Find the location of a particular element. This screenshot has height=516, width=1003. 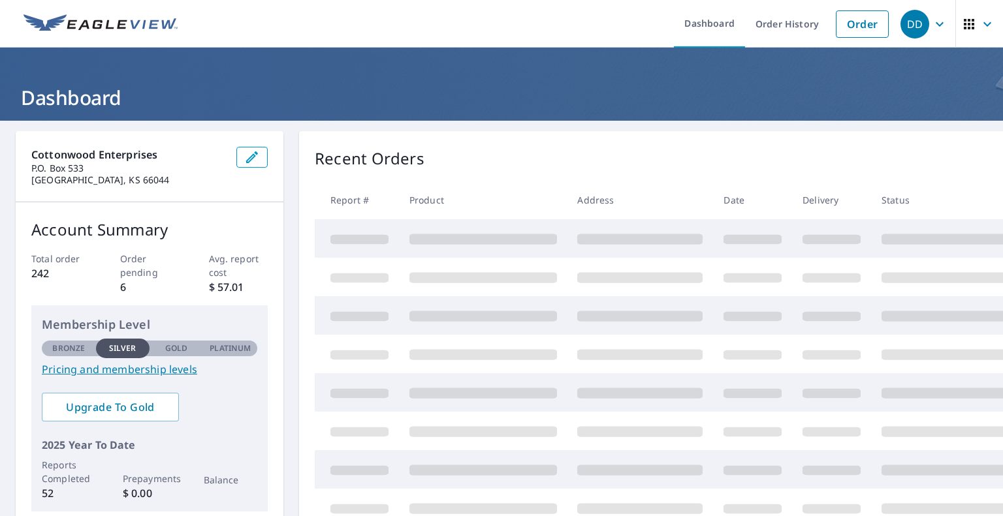

p: Total order is located at coordinates (61, 259).